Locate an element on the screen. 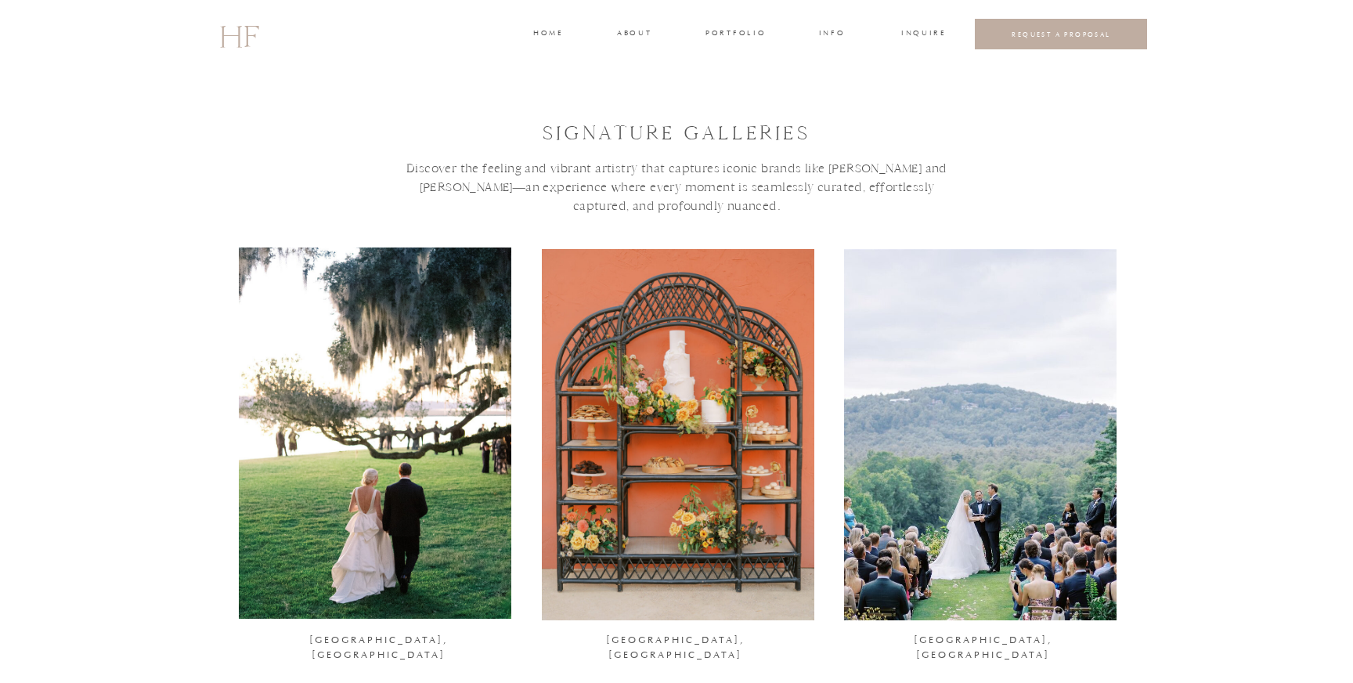 The width and height of the screenshot is (1353, 683). h3: INFO is located at coordinates (832, 34).